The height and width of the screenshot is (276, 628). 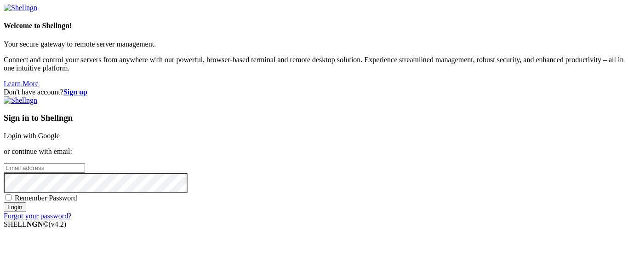 What do you see at coordinates (44, 167) in the screenshot?
I see `input: Email address` at bounding box center [44, 167].